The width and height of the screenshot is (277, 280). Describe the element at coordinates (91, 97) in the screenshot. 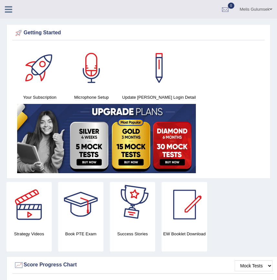

I see `h4: Microphone Setup` at that location.